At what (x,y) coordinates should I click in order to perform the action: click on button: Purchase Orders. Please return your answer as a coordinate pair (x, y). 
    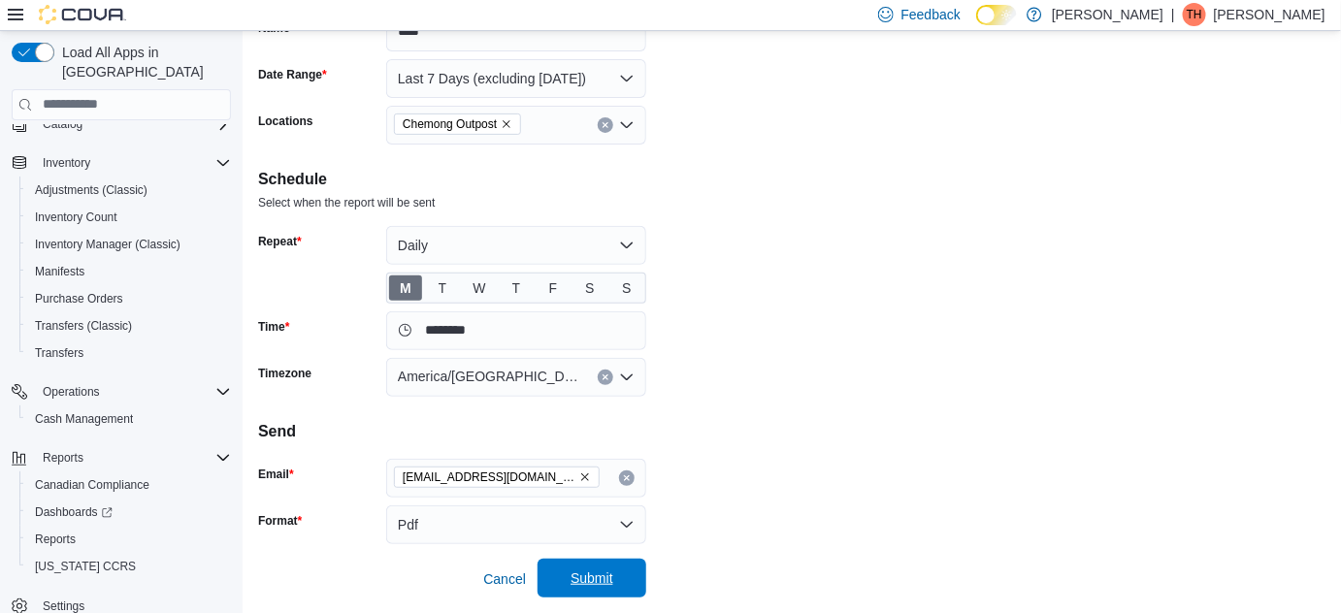
    Looking at the image, I should click on (129, 299).